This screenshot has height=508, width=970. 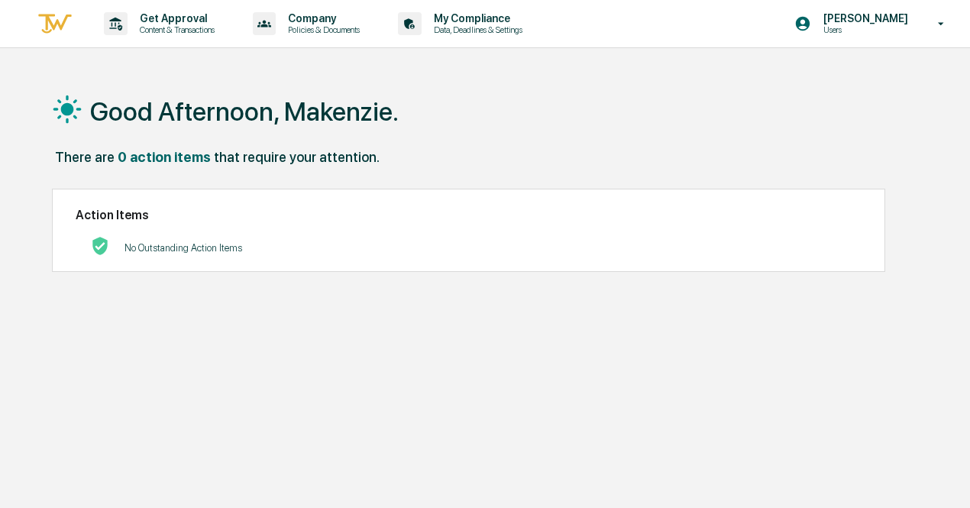 What do you see at coordinates (321, 30) in the screenshot?
I see `p: Policies & Documents` at bounding box center [321, 30].